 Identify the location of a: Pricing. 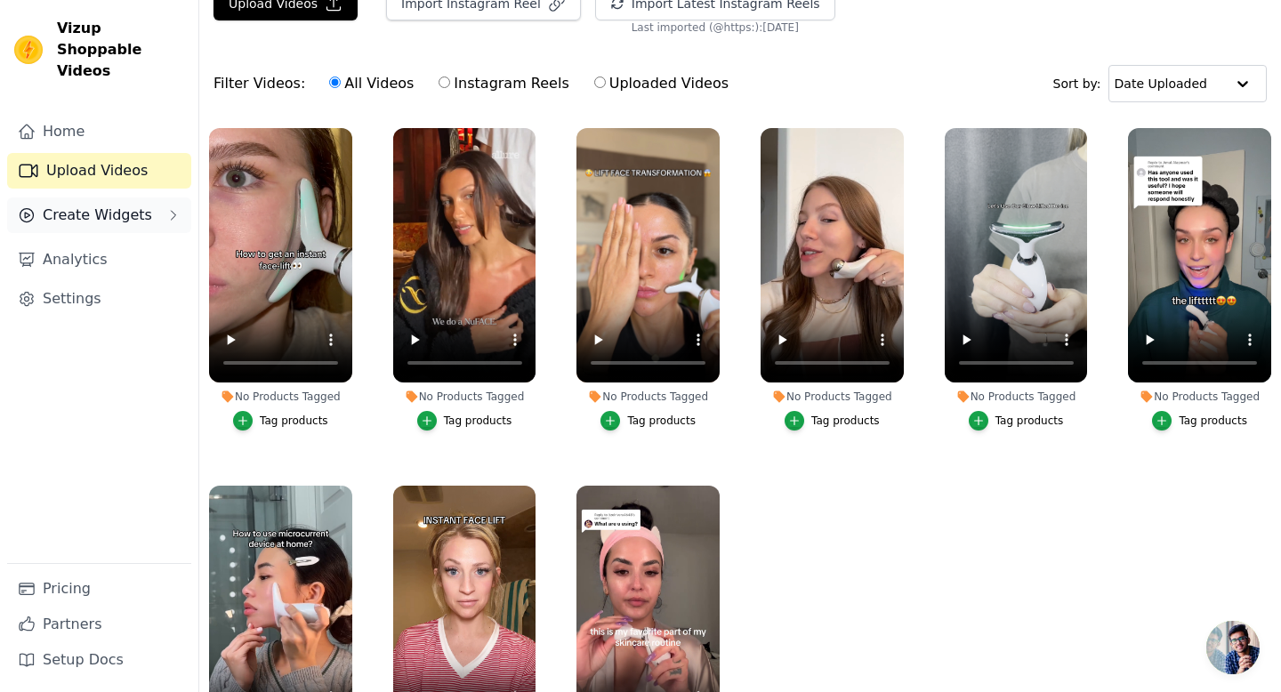
(99, 589).